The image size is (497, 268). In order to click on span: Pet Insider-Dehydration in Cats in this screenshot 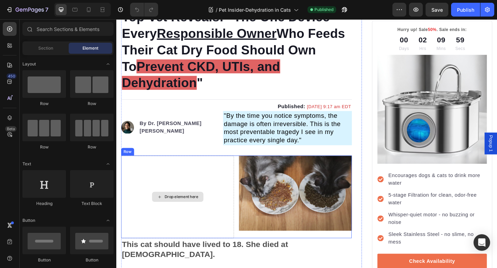, I will do `click(255, 10)`.